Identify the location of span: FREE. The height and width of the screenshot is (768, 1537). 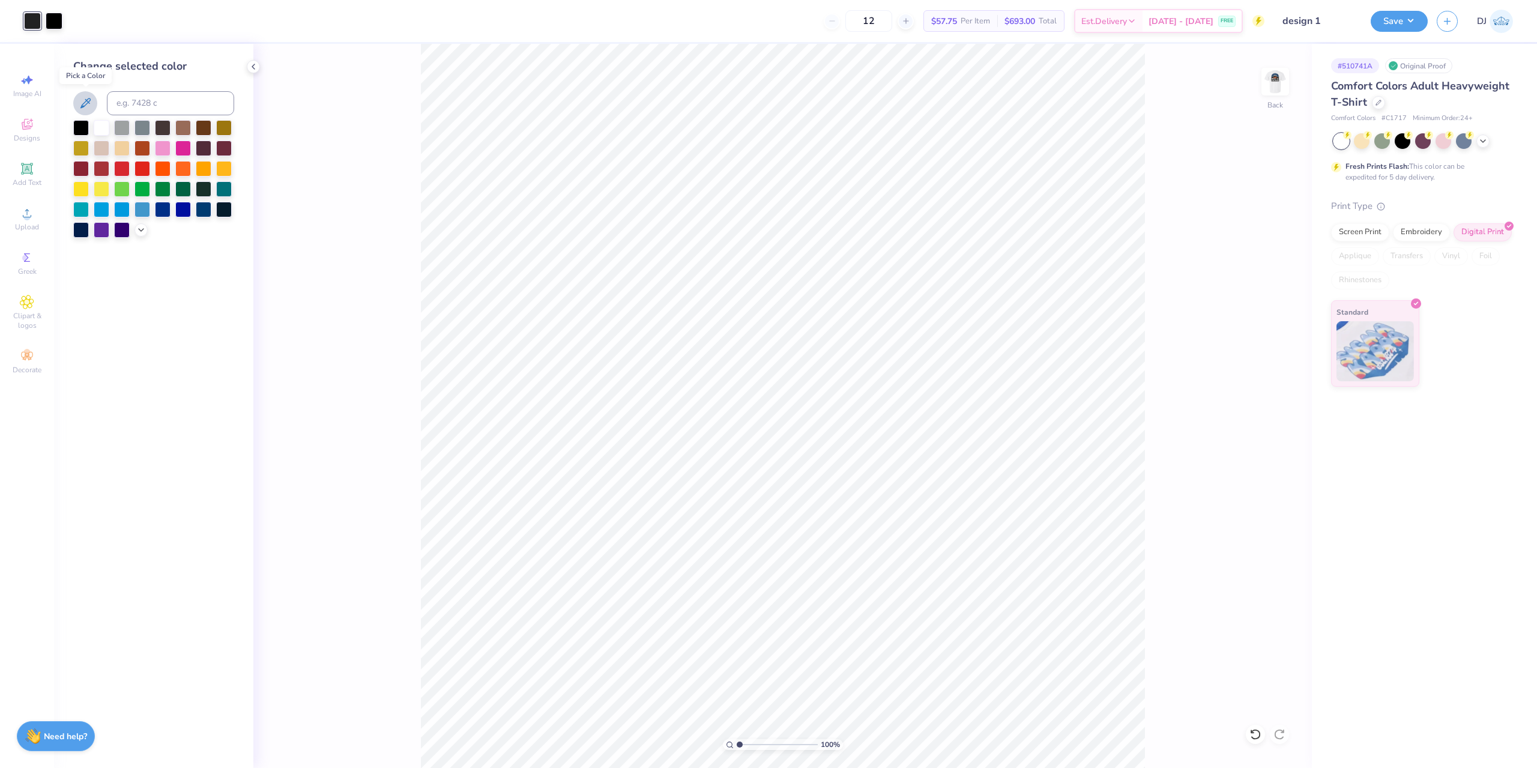
(1227, 21).